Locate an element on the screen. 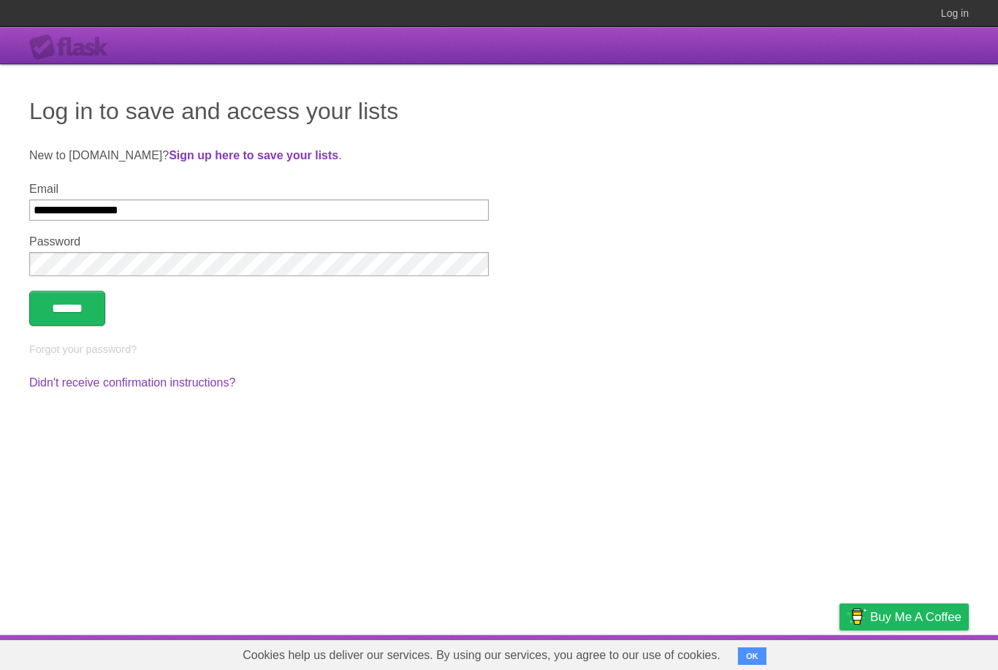 The image size is (998, 670). a: Terms is located at coordinates (787, 653).